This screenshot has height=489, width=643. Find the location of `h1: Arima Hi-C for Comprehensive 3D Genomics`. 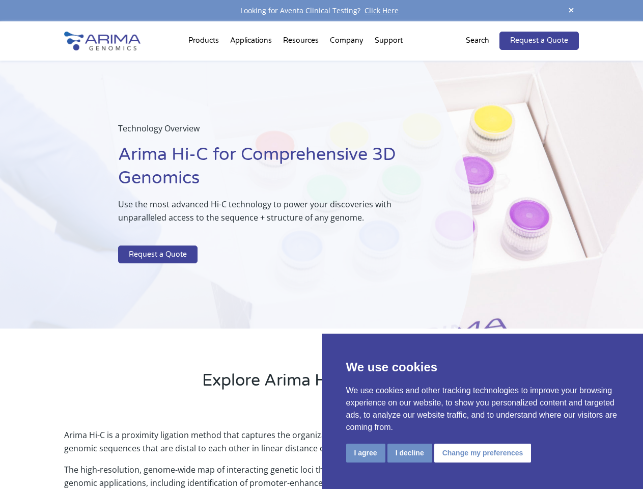

h1: Arima Hi-C for Comprehensive 3D Genomics is located at coordinates (270, 170).